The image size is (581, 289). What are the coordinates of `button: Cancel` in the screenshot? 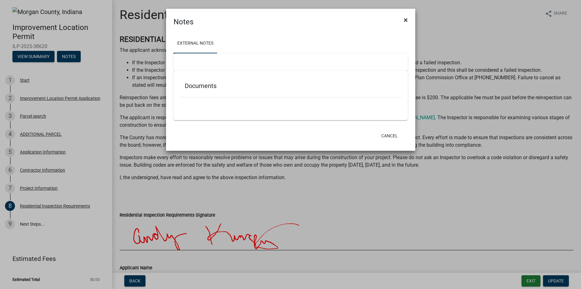 It's located at (389, 136).